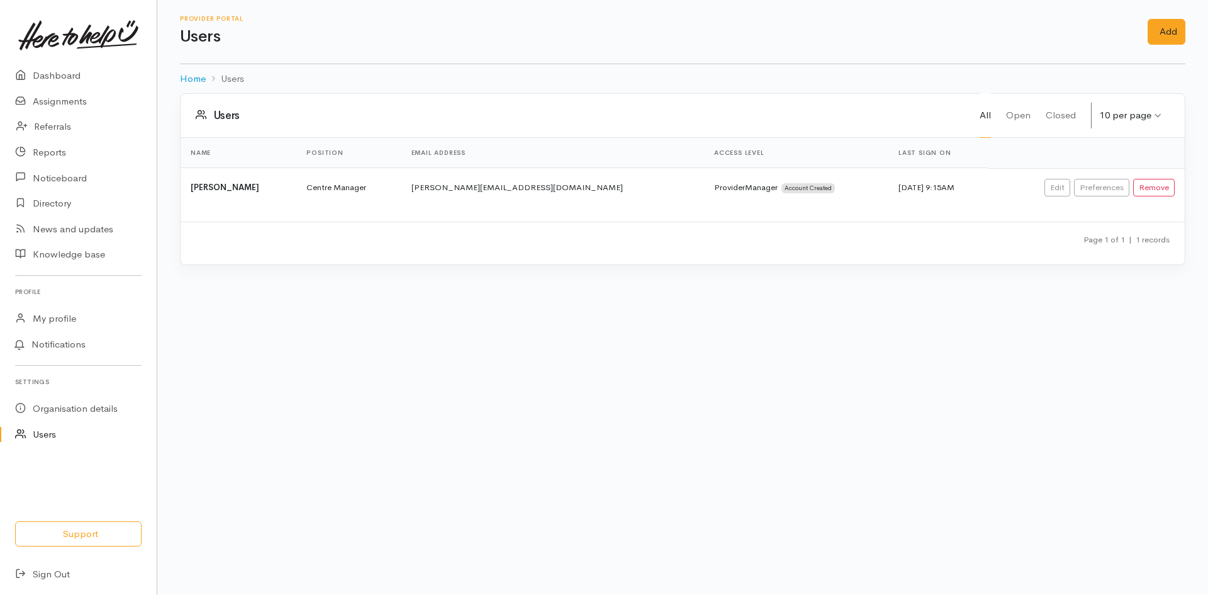  I want to click on h1: Users, so click(664, 37).